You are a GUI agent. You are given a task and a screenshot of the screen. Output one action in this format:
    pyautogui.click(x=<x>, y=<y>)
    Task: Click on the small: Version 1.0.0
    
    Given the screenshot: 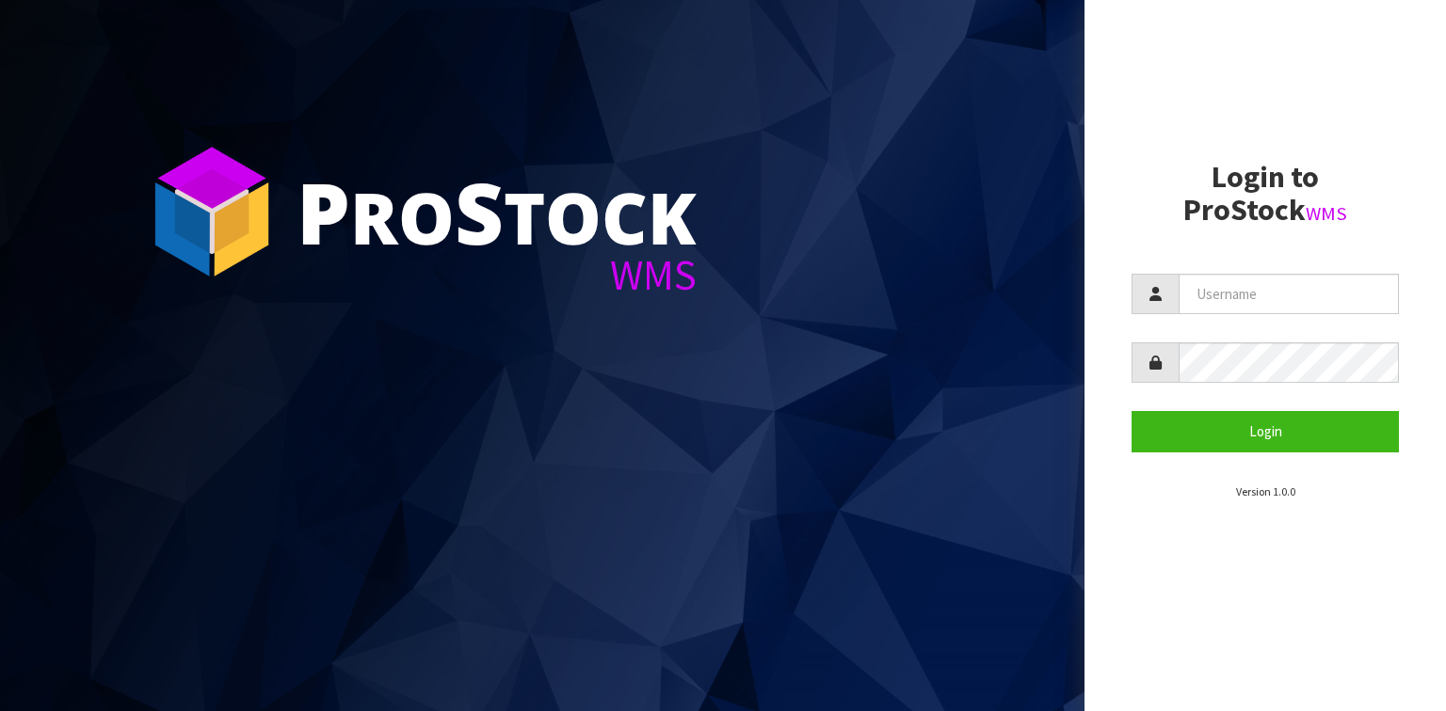 What is the action you would take?
    pyautogui.click(x=1265, y=491)
    